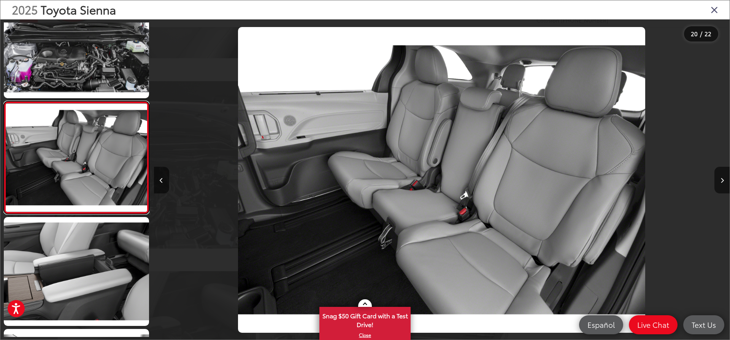  Describe the element at coordinates (78, 9) in the screenshot. I see `span: Toyota Sienna` at that location.